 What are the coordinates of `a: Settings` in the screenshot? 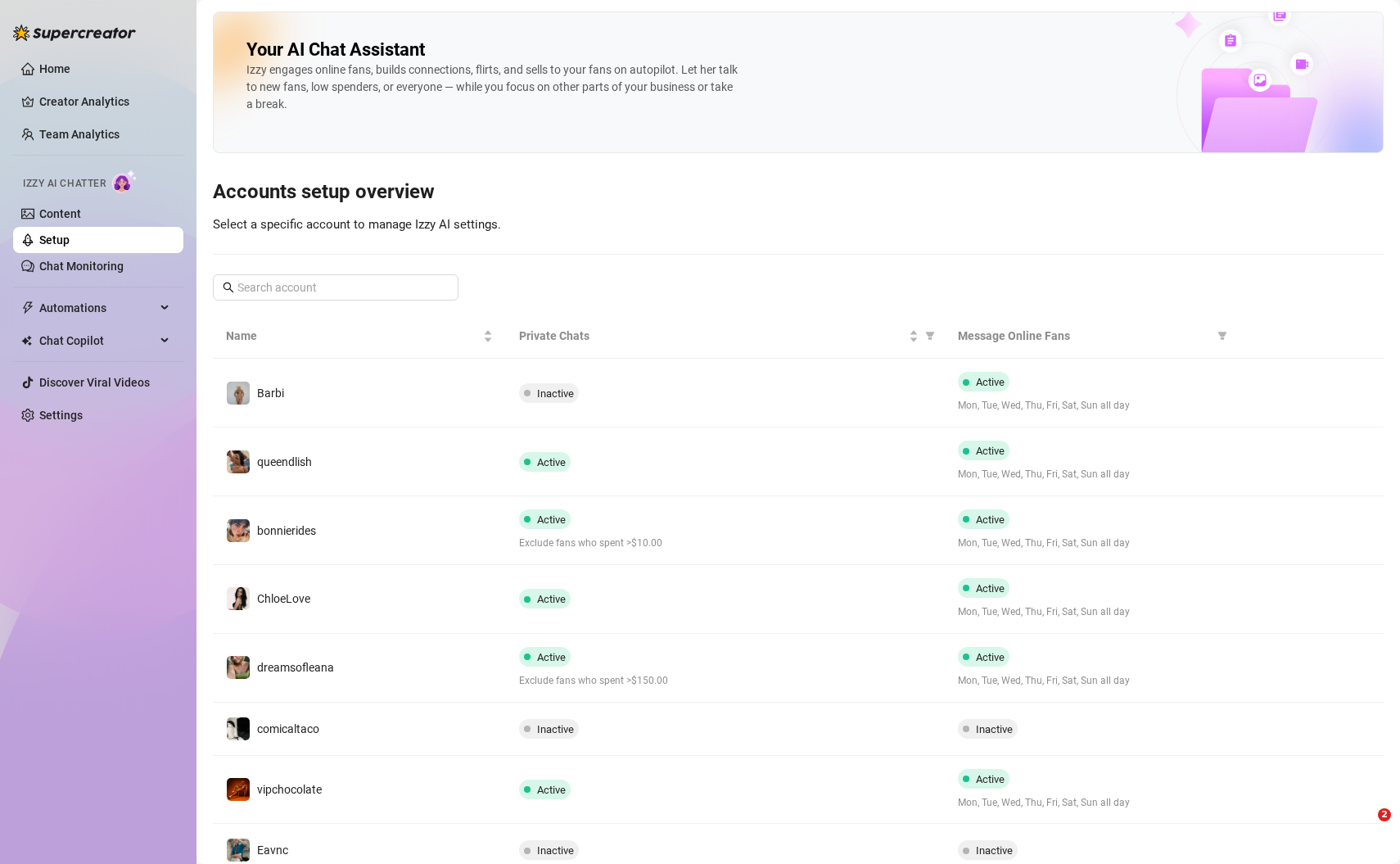 It's located at (61, 416).